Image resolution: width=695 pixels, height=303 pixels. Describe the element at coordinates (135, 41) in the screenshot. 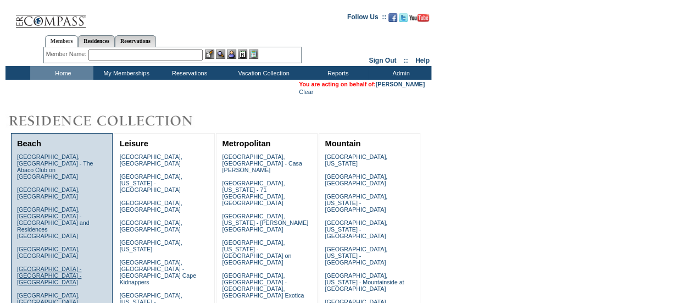

I see `a: Reservations` at that location.